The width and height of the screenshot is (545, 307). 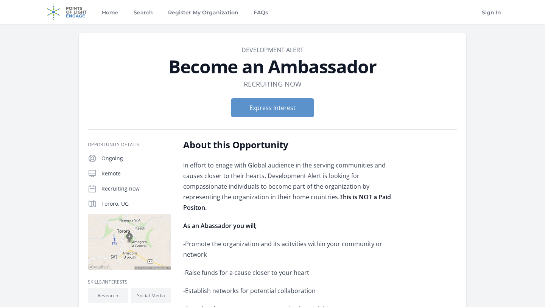 I want to click on h3: Skills/Interests, so click(x=129, y=282).